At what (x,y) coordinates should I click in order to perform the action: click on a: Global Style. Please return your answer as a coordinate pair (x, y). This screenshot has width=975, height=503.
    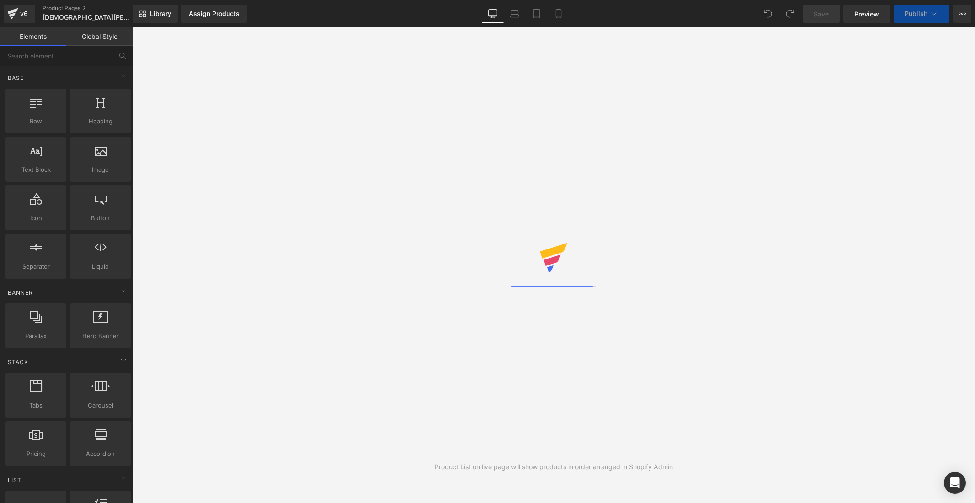
    Looking at the image, I should click on (99, 37).